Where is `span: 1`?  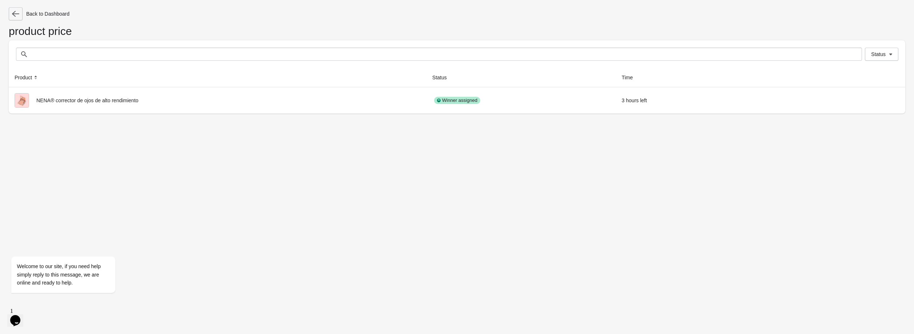 span: 1 is located at coordinates (4, 6).